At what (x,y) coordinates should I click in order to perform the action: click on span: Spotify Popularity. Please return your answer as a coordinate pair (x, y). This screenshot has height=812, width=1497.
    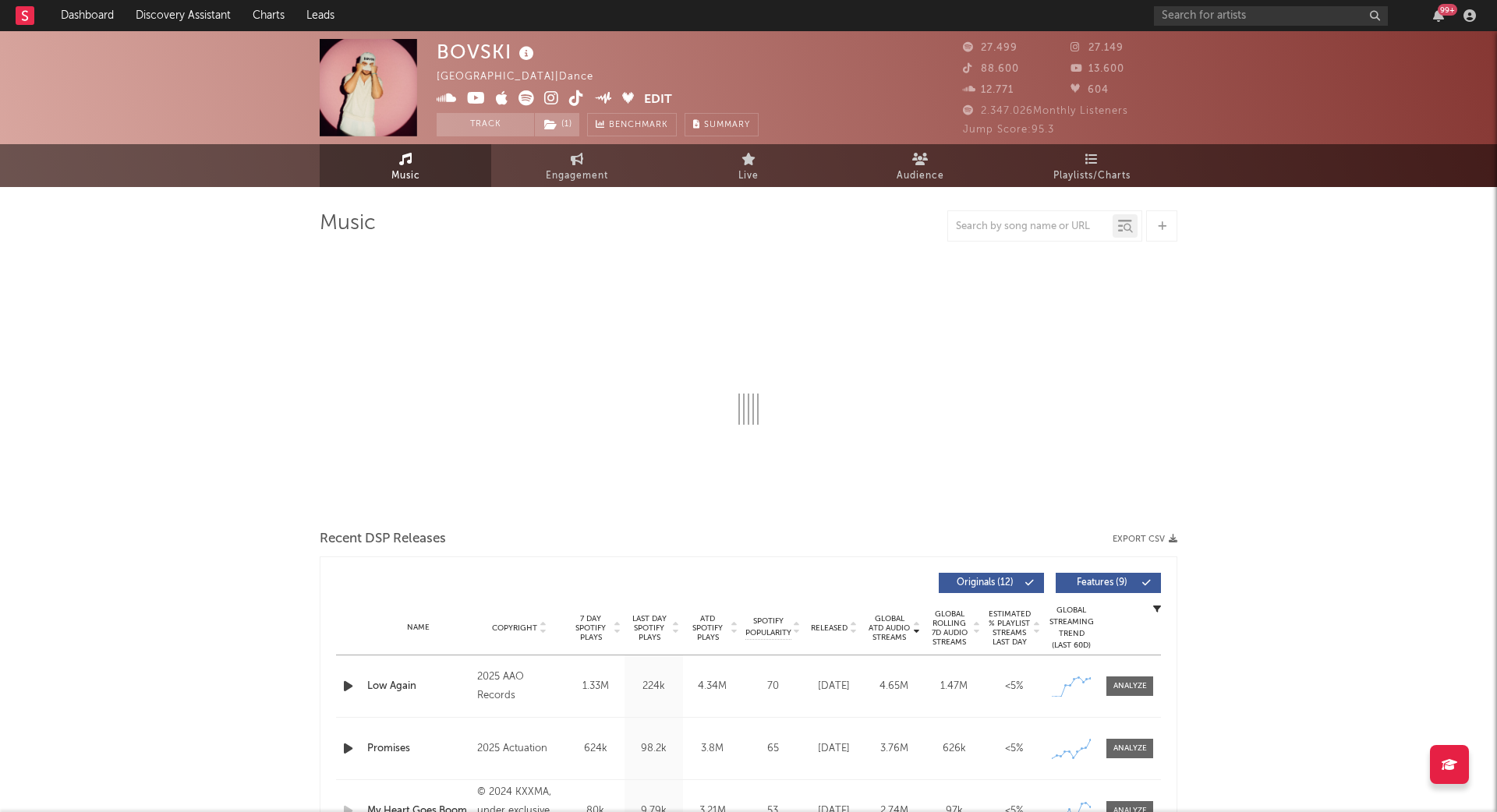
    Looking at the image, I should click on (768, 628).